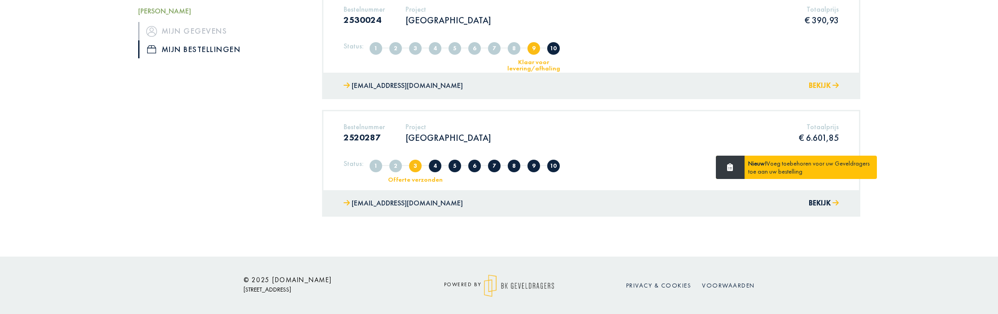  Describe the element at coordinates (364, 137) in the screenshot. I see `h3: 2520287` at that location.